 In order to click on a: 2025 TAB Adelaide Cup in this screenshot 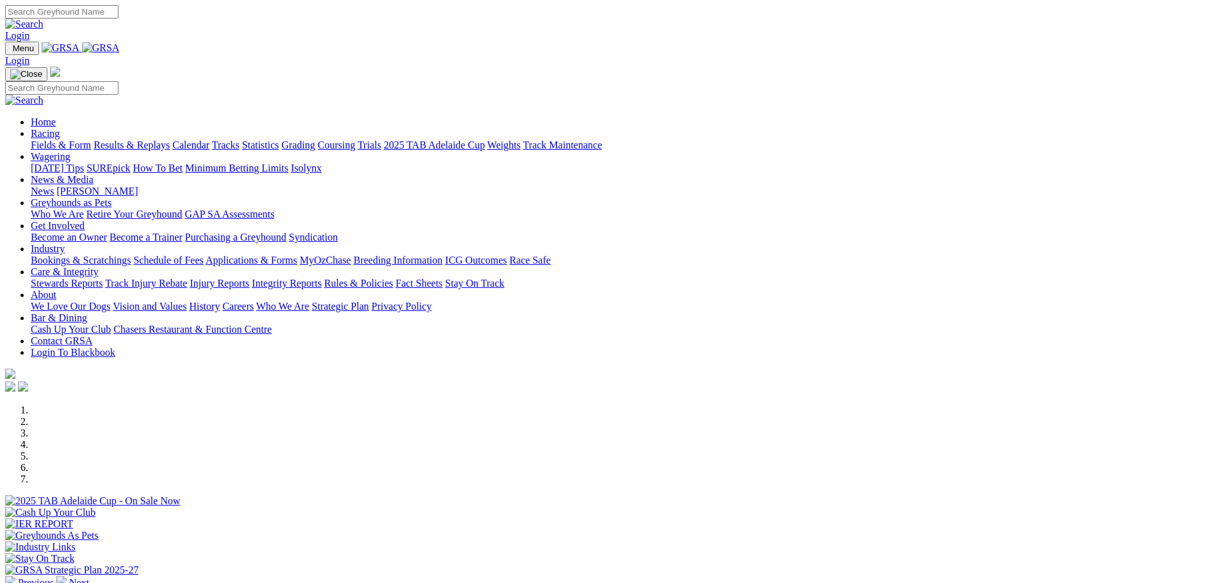, I will do `click(434, 145)`.